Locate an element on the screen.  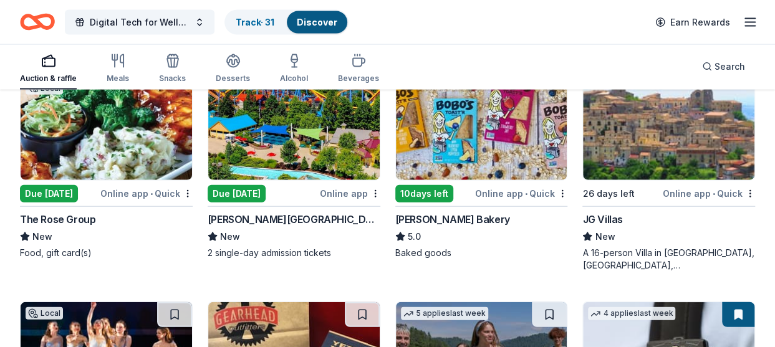
button: Desserts is located at coordinates (232, 69).